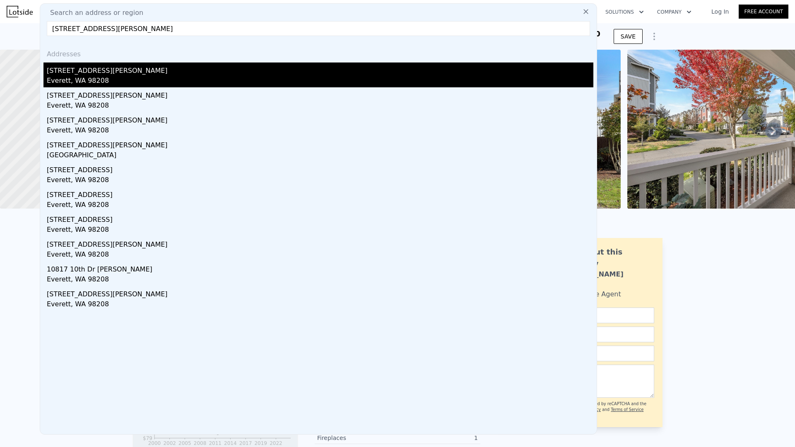 The image size is (795, 447). Describe the element at coordinates (147, 438) in the screenshot. I see `tspan: $79` at that location.